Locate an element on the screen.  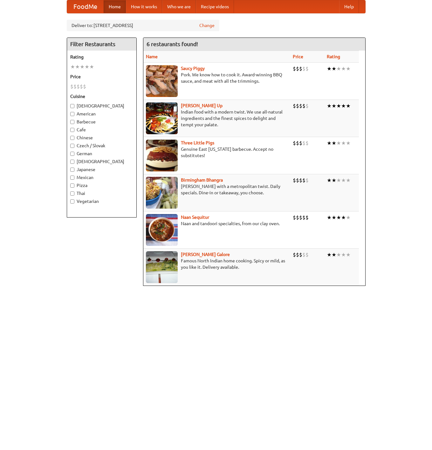
a: Name is located at coordinates (152, 57).